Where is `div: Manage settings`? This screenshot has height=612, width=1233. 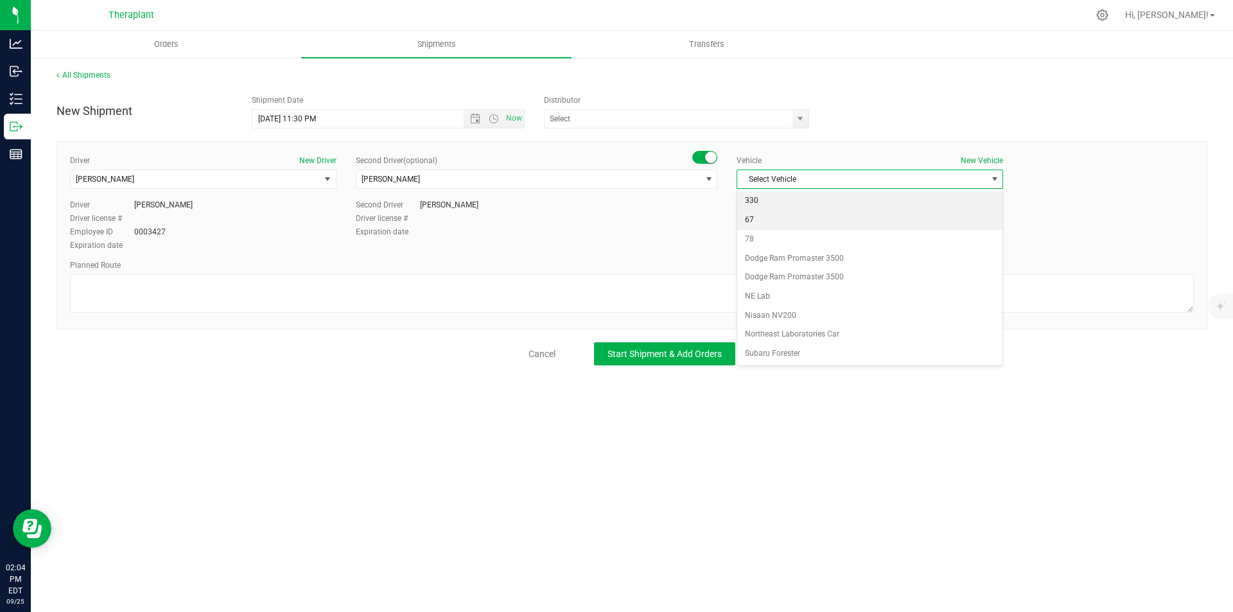
div: Manage settings is located at coordinates (1102, 15).